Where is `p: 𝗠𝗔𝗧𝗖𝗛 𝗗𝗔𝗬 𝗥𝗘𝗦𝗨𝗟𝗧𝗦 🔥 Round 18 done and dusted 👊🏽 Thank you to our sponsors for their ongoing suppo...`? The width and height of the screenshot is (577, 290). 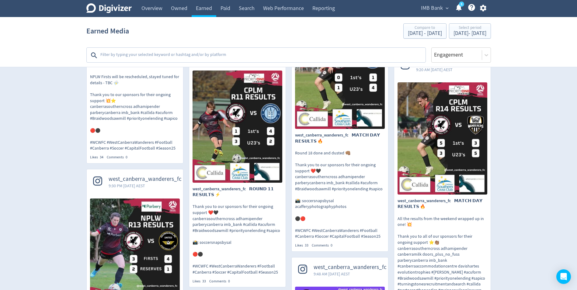 p: 𝗠𝗔𝗧𝗖𝗛 𝗗𝗔𝗬 𝗥𝗘𝗦𝗨𝗟𝗧𝗦 🔥 Round 18 done and dusted 👊🏽 Thank you to our sponsors for their ongoing suppo... is located at coordinates (340, 186).